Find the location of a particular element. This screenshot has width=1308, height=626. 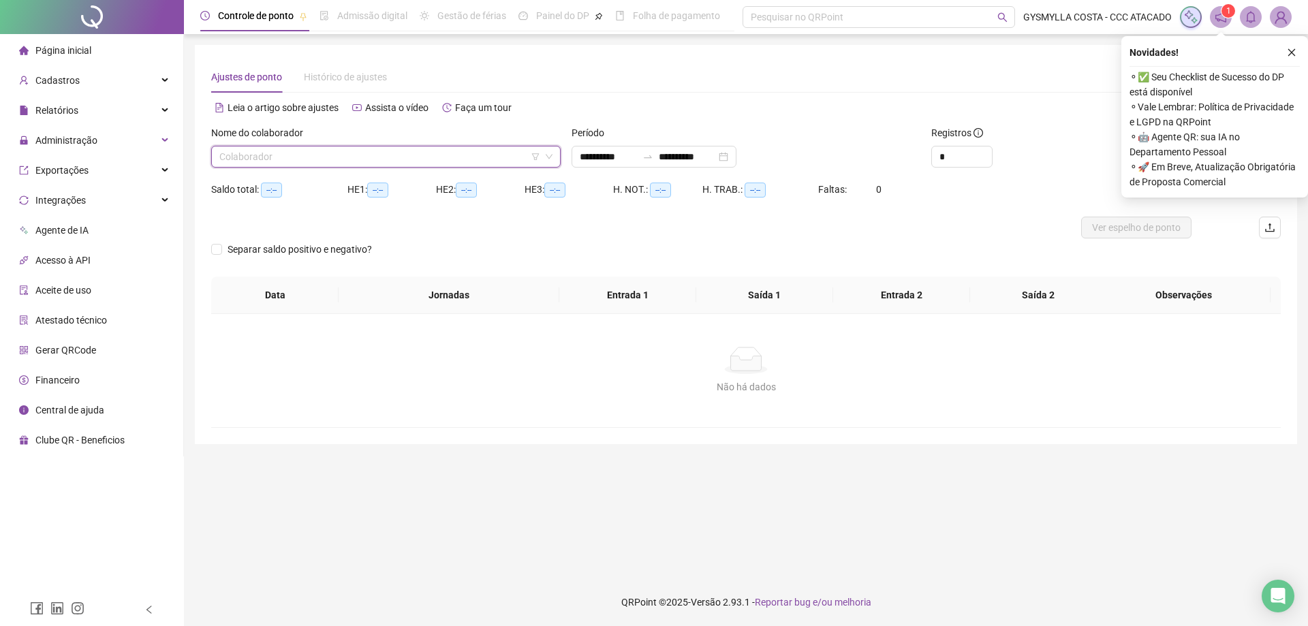

span: close is located at coordinates (1292, 52).